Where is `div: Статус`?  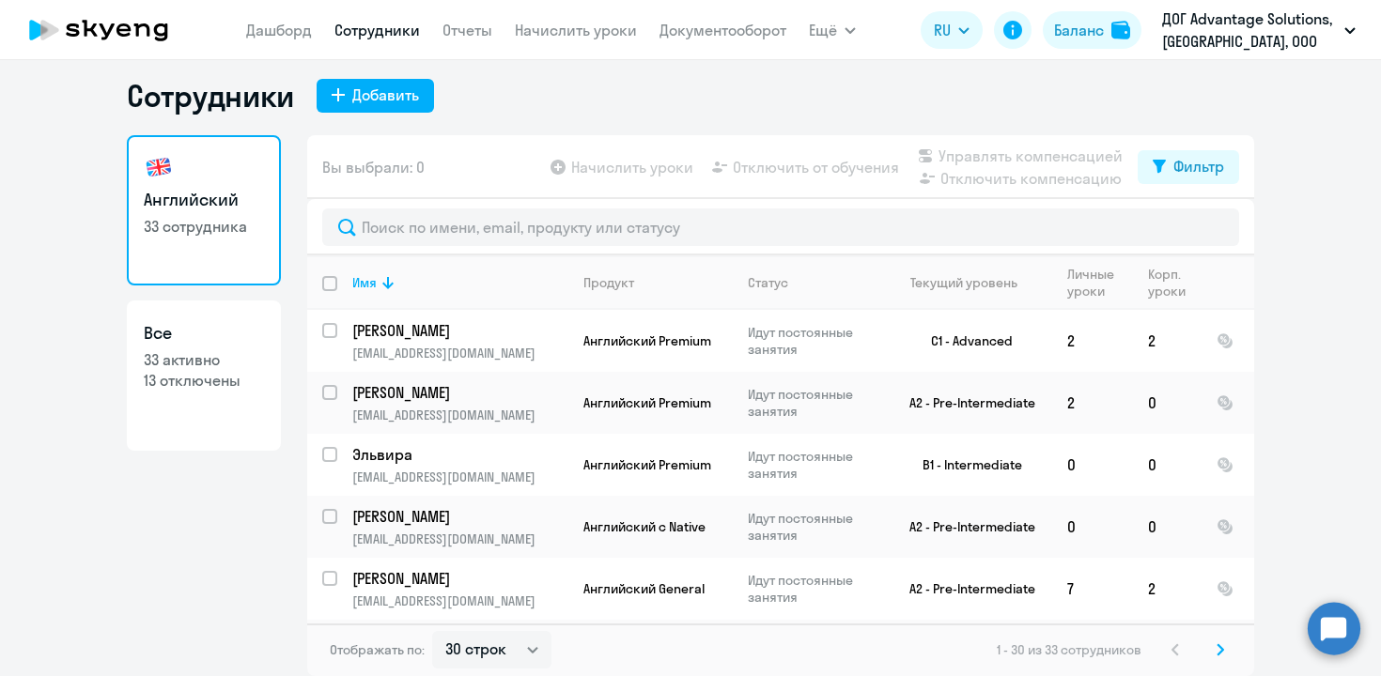 div: Статус is located at coordinates (767, 283).